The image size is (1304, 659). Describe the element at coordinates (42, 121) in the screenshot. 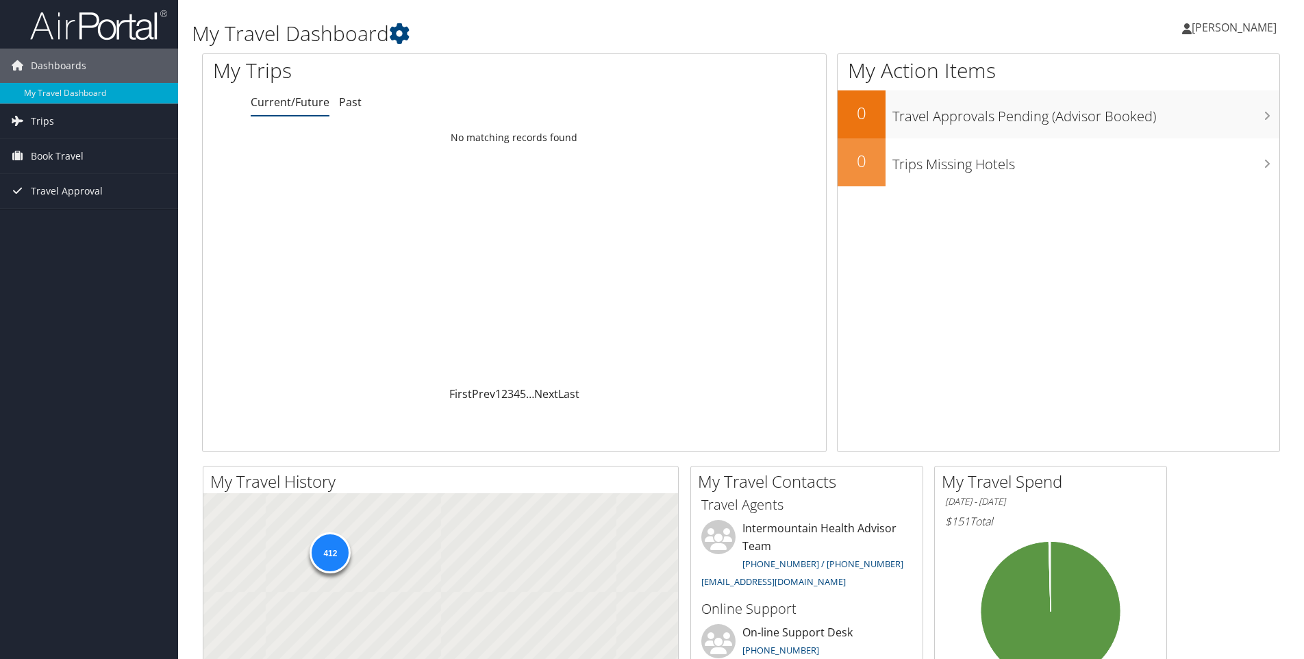

I see `span: Trips` at that location.